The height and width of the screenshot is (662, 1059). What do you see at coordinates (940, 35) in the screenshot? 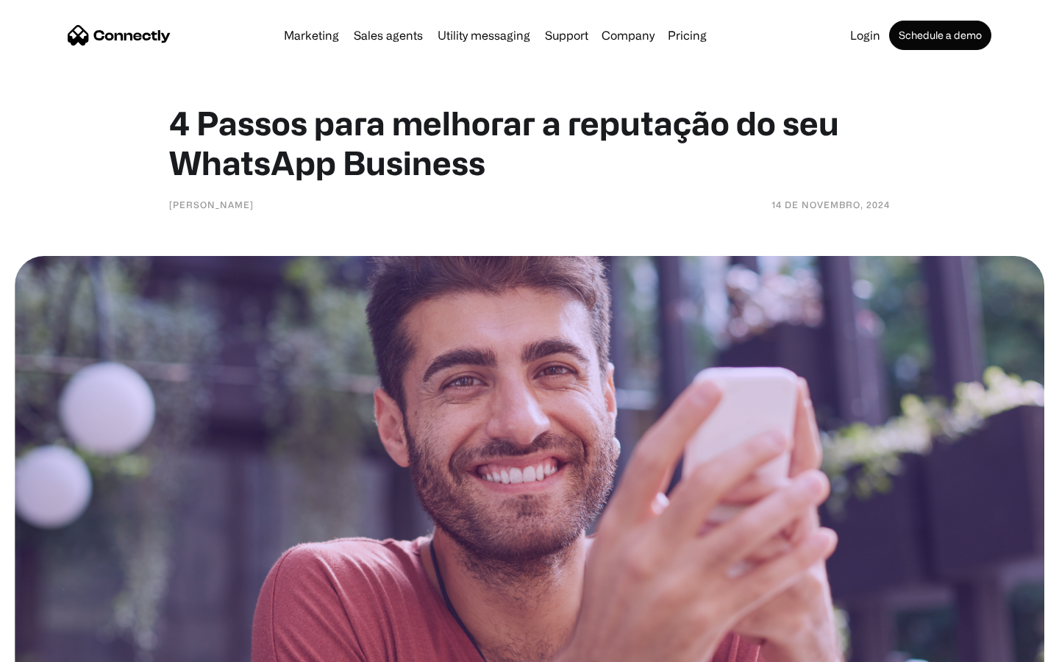
I see `a: Schedule a demo` at bounding box center [940, 35].